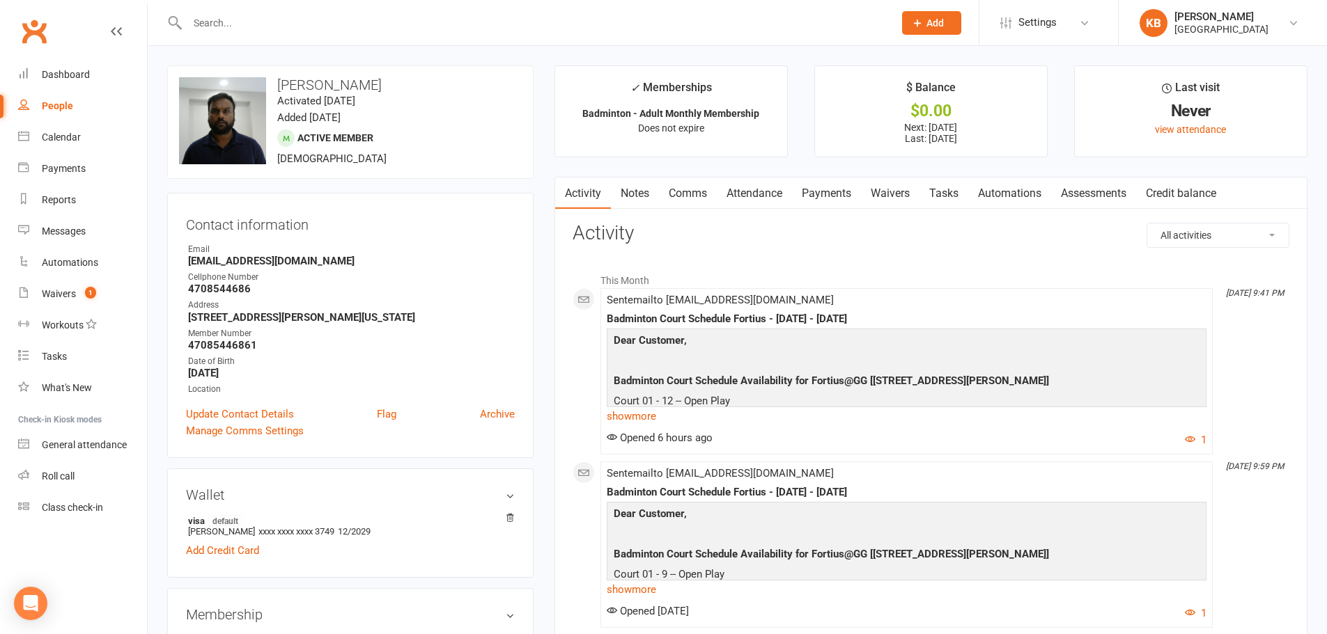  What do you see at coordinates (1180, 194) in the screenshot?
I see `a: Credit balance` at bounding box center [1180, 194].